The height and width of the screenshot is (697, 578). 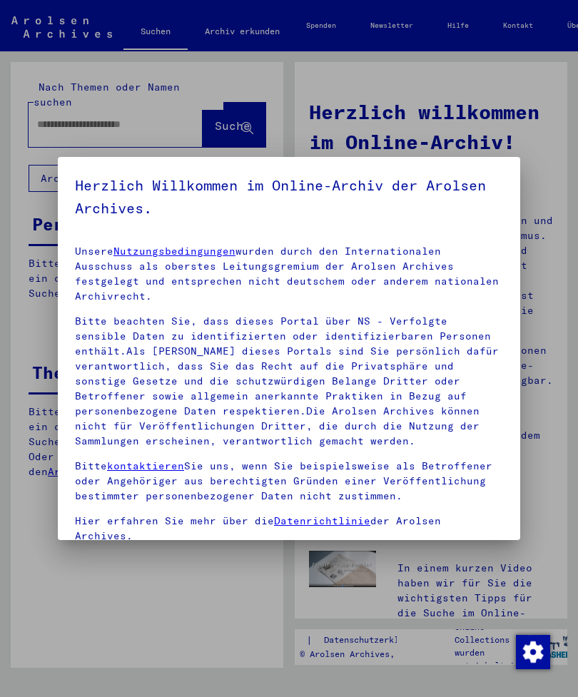 I want to click on p: Bitte beachten Sie, dass dieses Portal über NS - Verfolgte sensible Daten zu identifizierten oder..., so click(x=289, y=381).